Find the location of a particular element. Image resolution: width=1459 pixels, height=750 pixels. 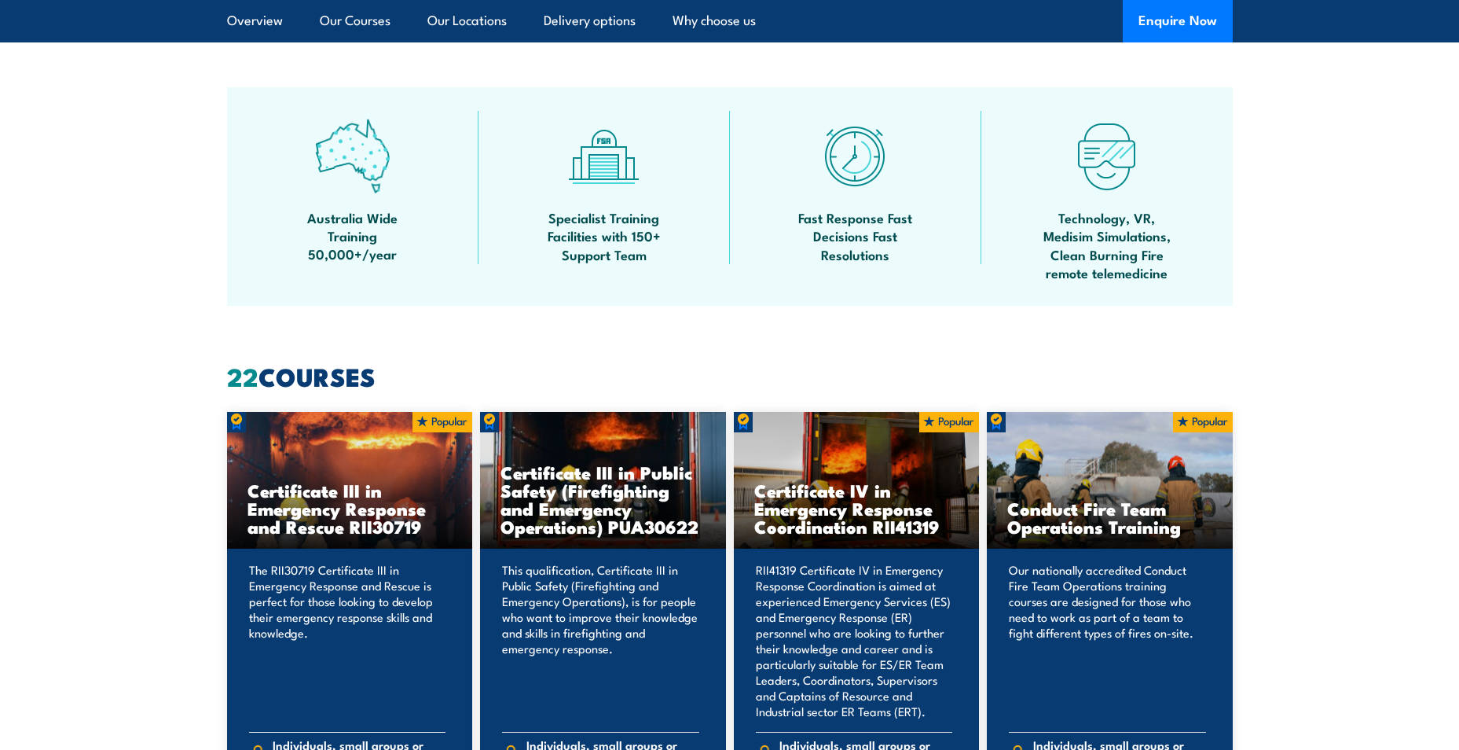

span: Fast Response Fast Decisions Fast Resolutions is located at coordinates (856, 236).